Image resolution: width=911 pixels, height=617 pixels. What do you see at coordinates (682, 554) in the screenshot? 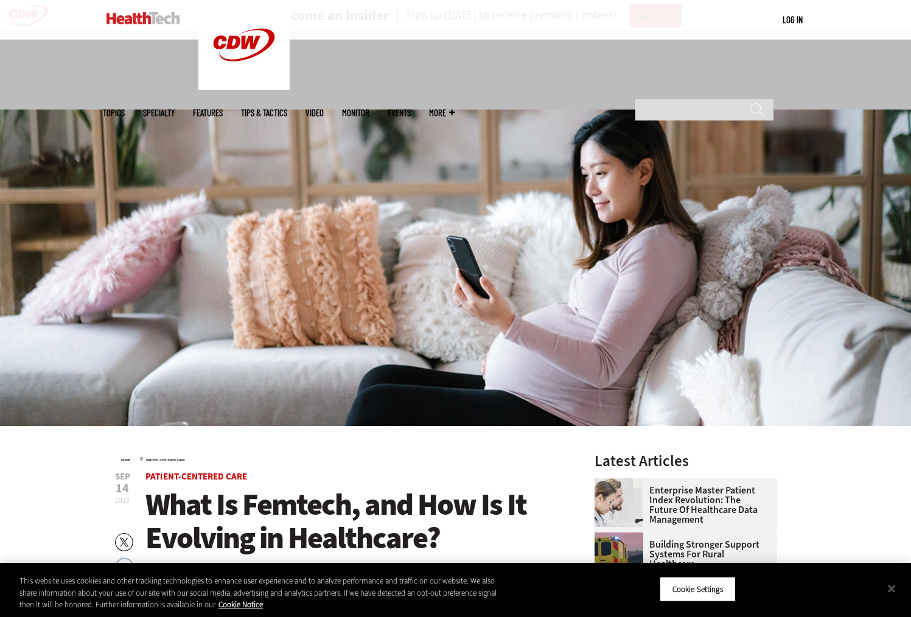
I see `a: Building Stronger Support Systems for Rural Healthcare` at bounding box center [682, 554].